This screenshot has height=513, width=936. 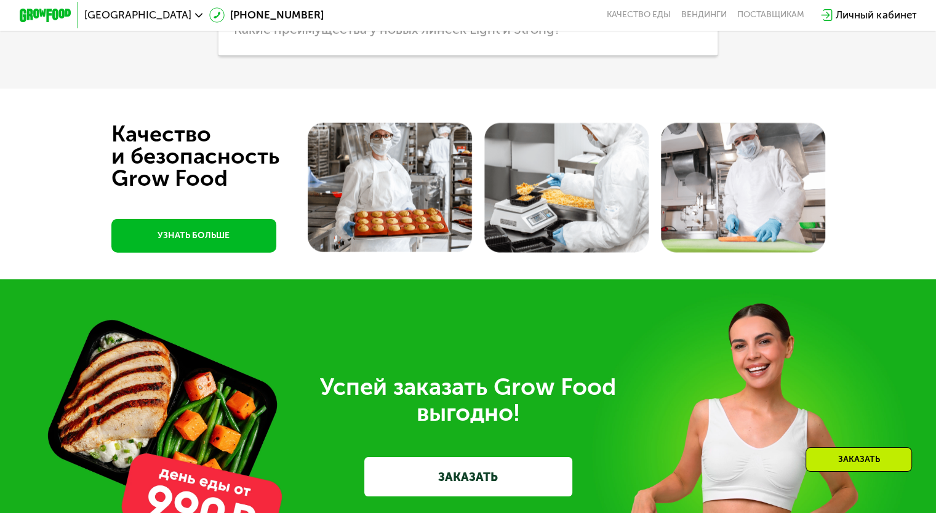 What do you see at coordinates (194, 236) in the screenshot?
I see `a: УЗНАТЬ БОЛЬШЕ` at bounding box center [194, 236].